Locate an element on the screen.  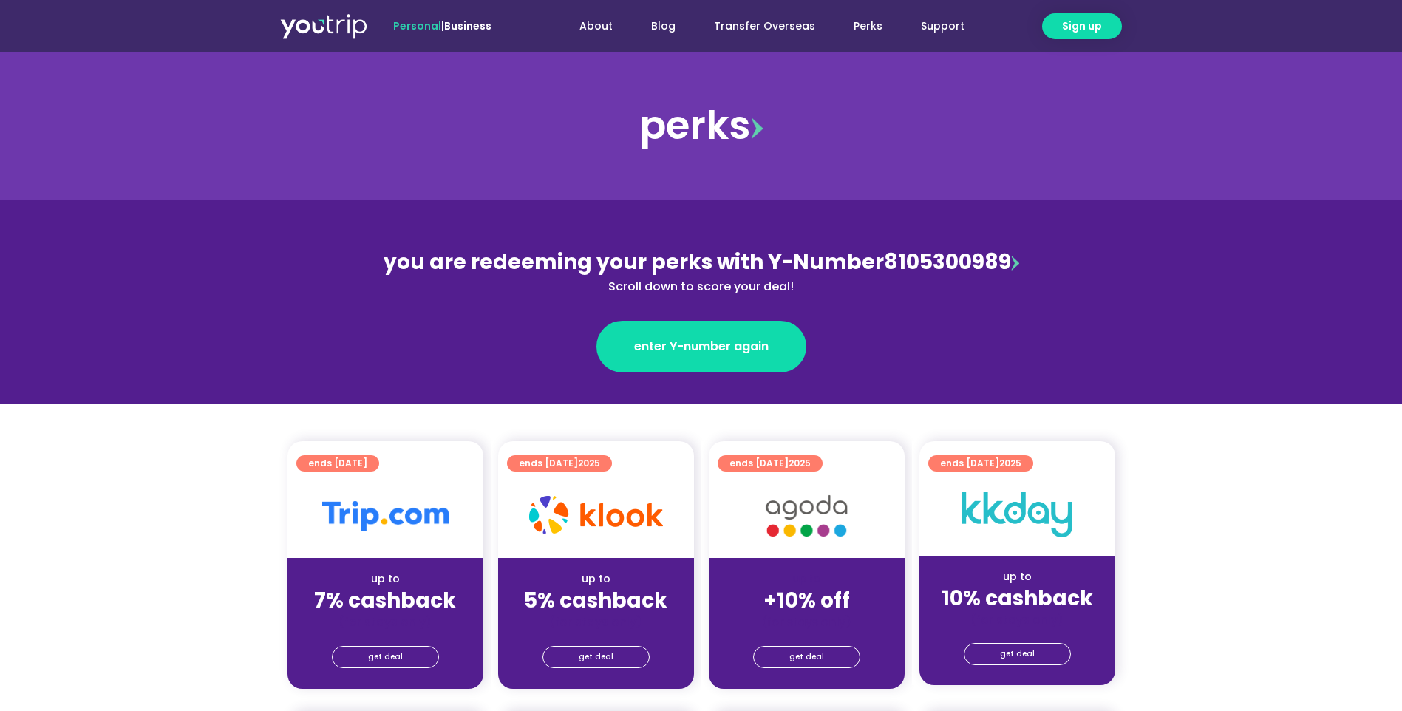
a: Blog is located at coordinates (663, 26).